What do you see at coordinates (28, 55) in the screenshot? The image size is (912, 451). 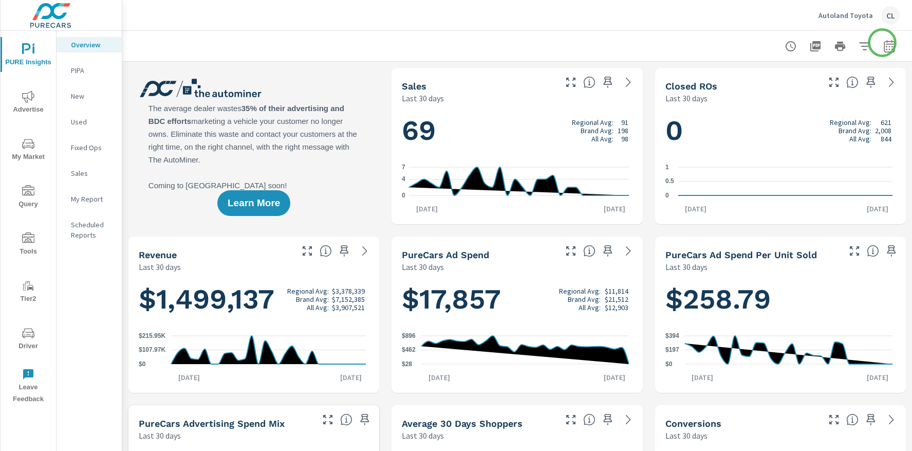 I see `span: PURE Insights` at bounding box center [28, 55].